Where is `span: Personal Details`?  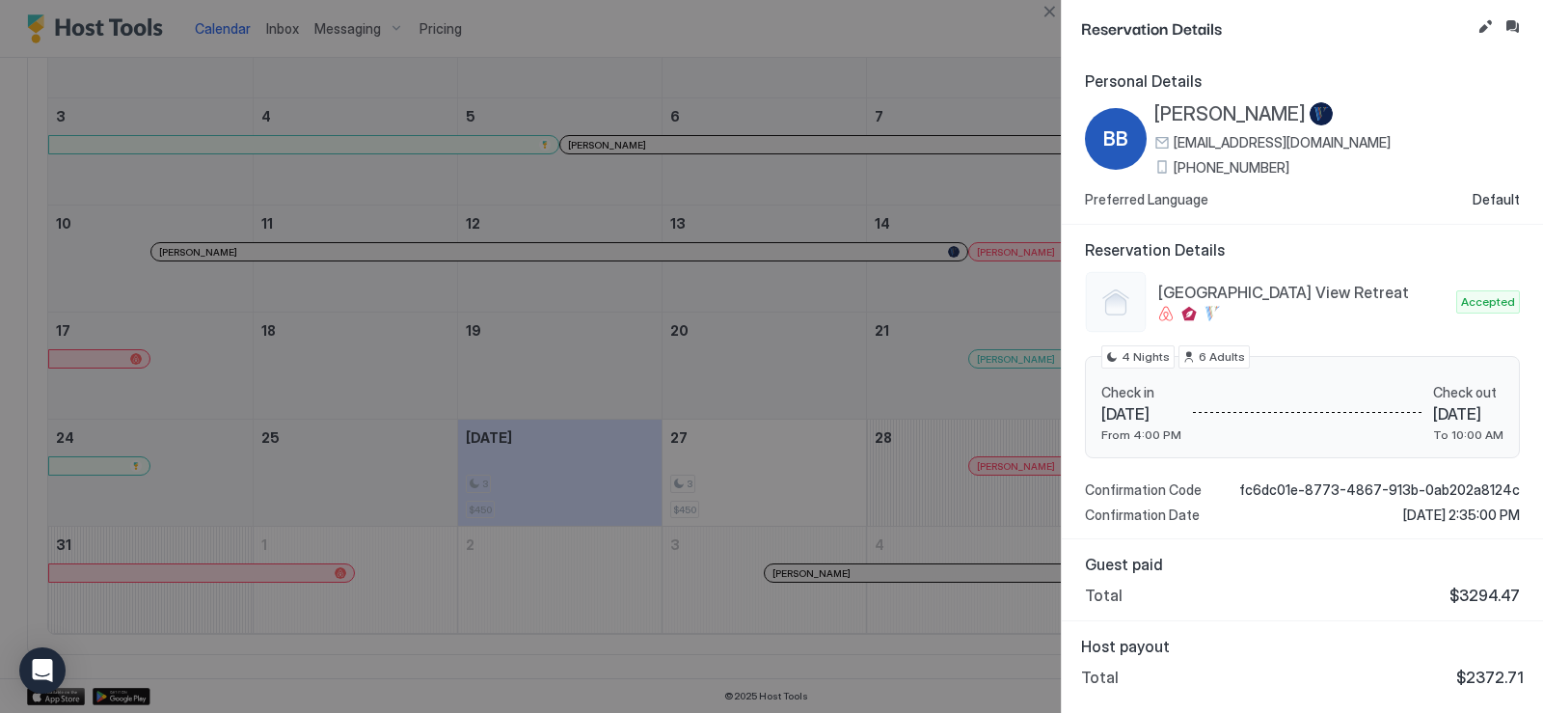
span: Personal Details is located at coordinates (1302, 81).